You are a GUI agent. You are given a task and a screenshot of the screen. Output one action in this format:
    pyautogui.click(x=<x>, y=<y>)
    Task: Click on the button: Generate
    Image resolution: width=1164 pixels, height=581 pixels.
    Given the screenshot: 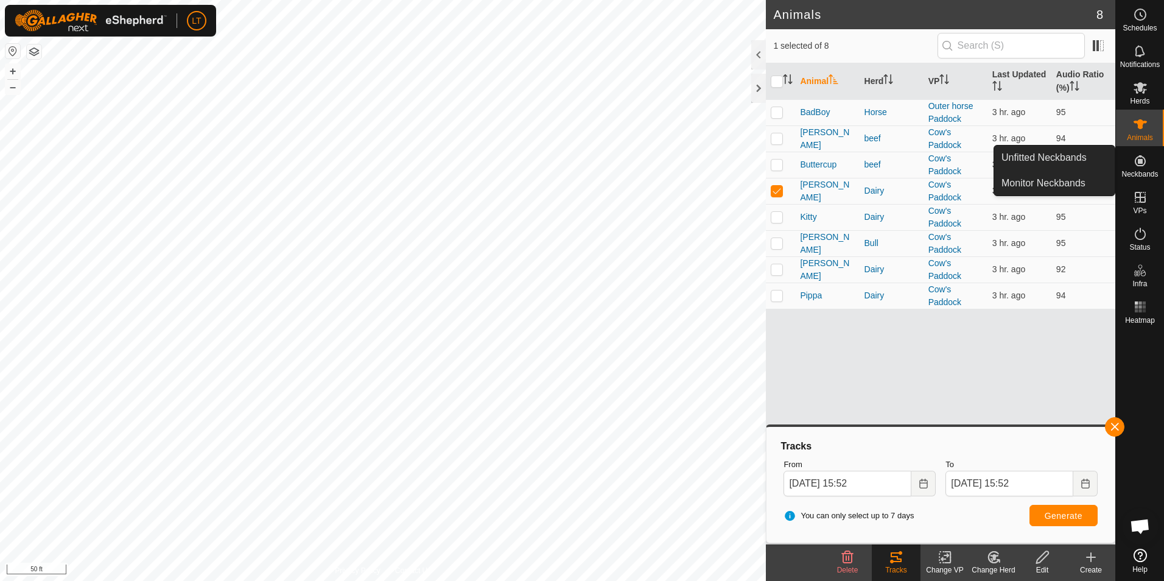 What is the action you would take?
    pyautogui.click(x=1063, y=515)
    